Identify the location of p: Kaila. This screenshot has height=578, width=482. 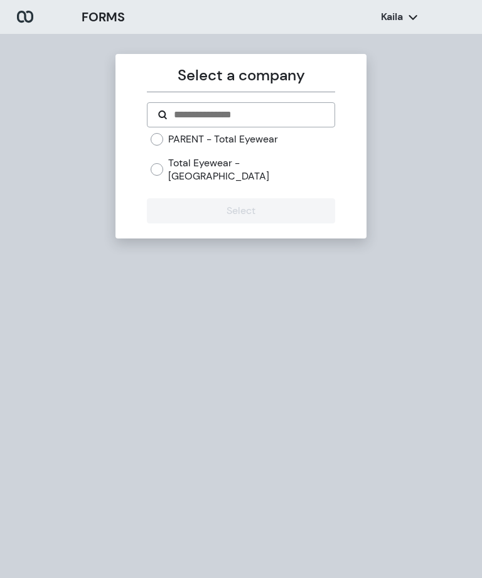
(391, 17).